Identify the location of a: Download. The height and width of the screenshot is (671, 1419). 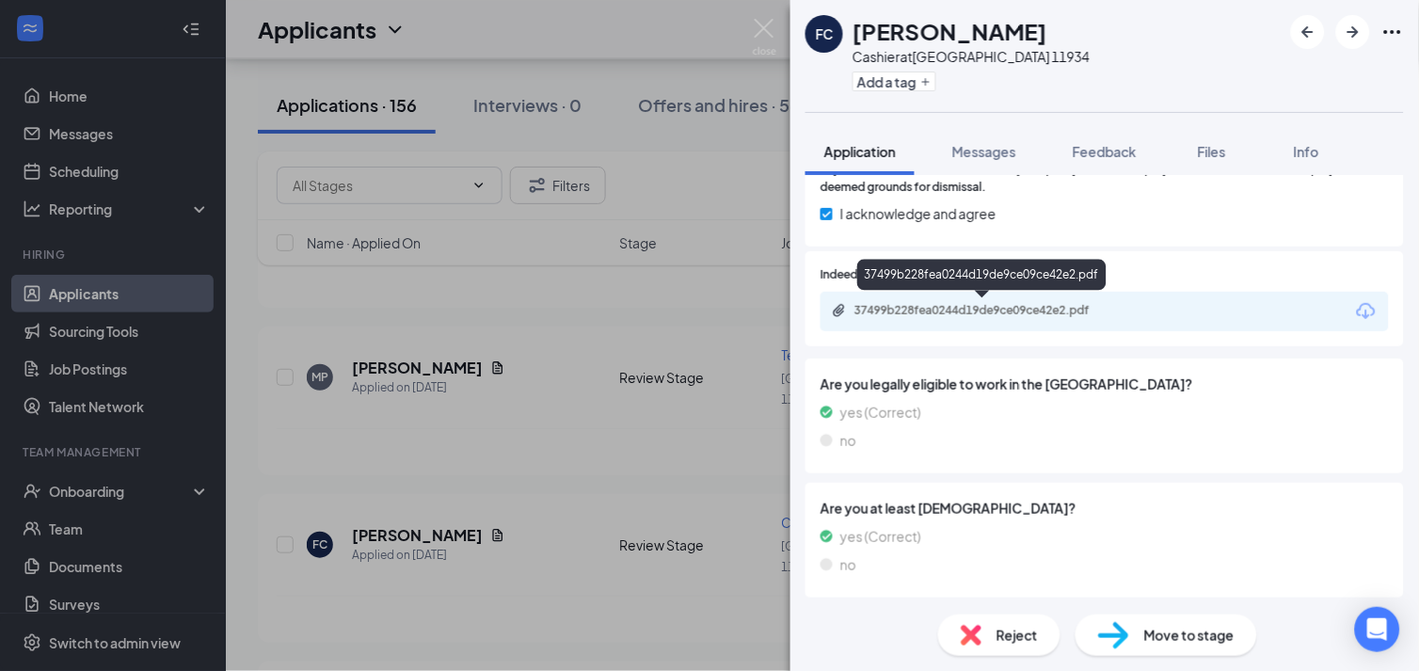
(1367, 312).